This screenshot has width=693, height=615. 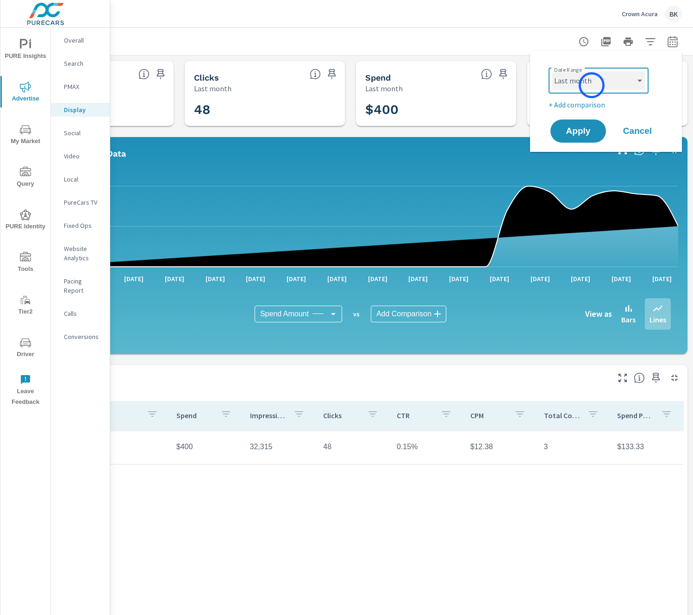 I want to click on p: vs, so click(x=356, y=314).